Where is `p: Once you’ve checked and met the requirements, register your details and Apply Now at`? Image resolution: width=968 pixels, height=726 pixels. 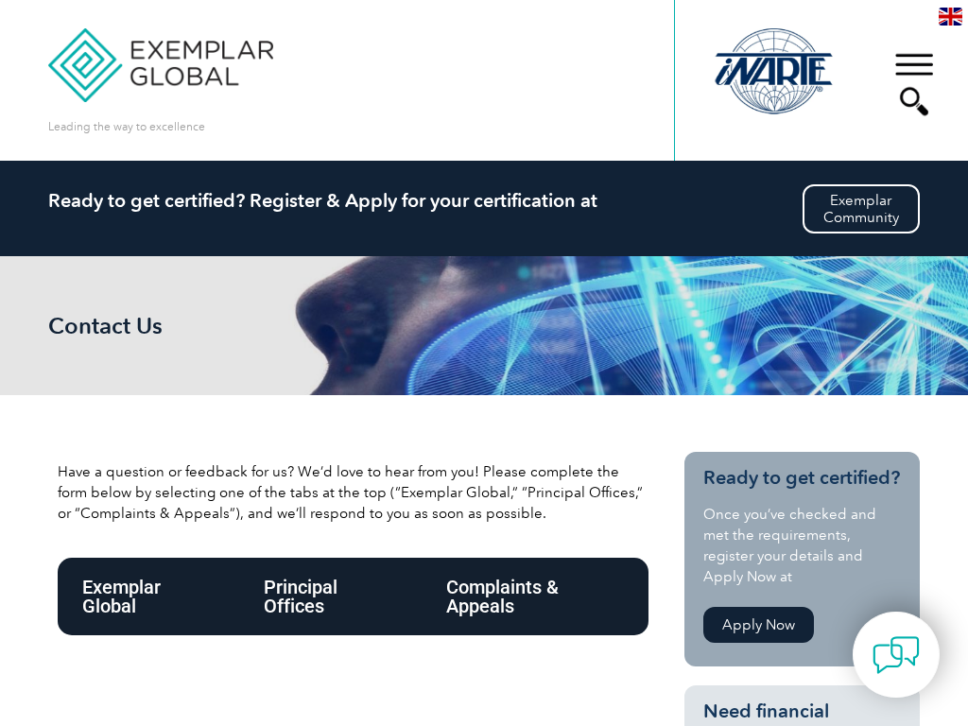
p: Once you’ve checked and met the requirements, register your details and Apply Now at is located at coordinates (802, 545).